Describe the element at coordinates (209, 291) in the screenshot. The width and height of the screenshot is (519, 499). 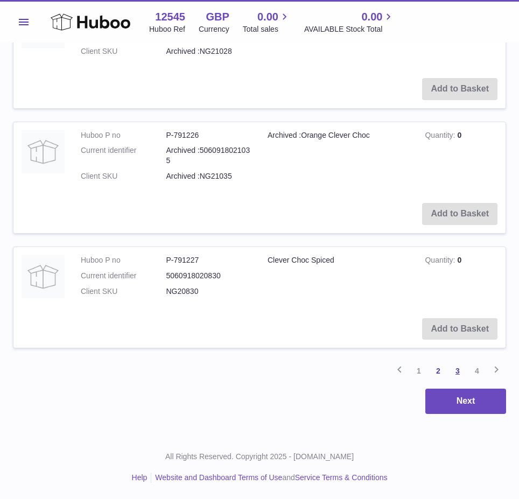
I see `dd: NG20830` at that location.